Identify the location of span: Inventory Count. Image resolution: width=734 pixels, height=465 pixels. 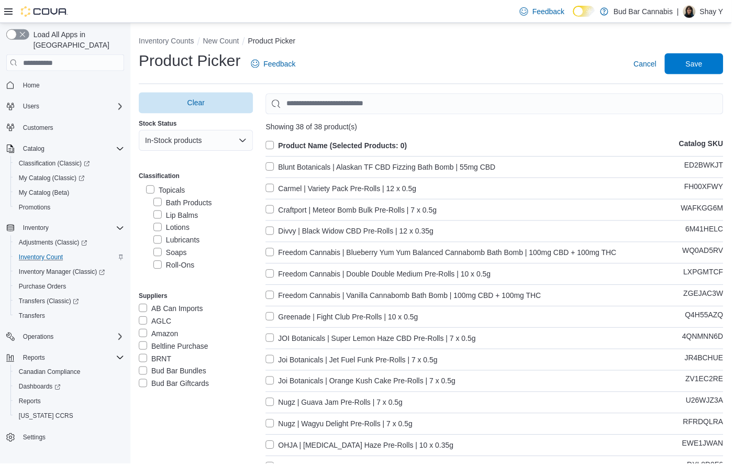
(70, 258).